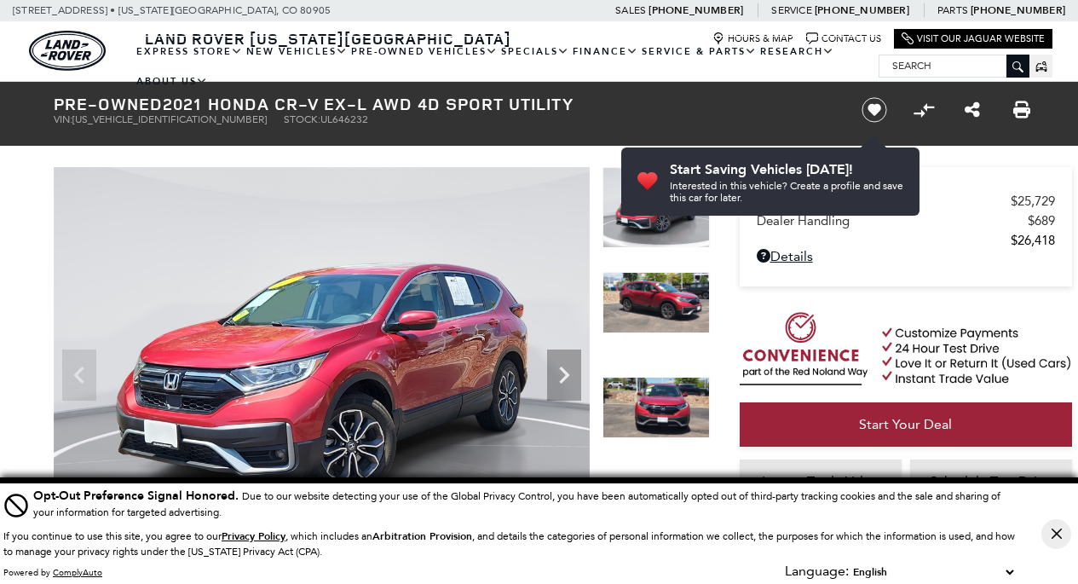  What do you see at coordinates (302, 119) in the screenshot?
I see `span: Stock:` at bounding box center [302, 119].